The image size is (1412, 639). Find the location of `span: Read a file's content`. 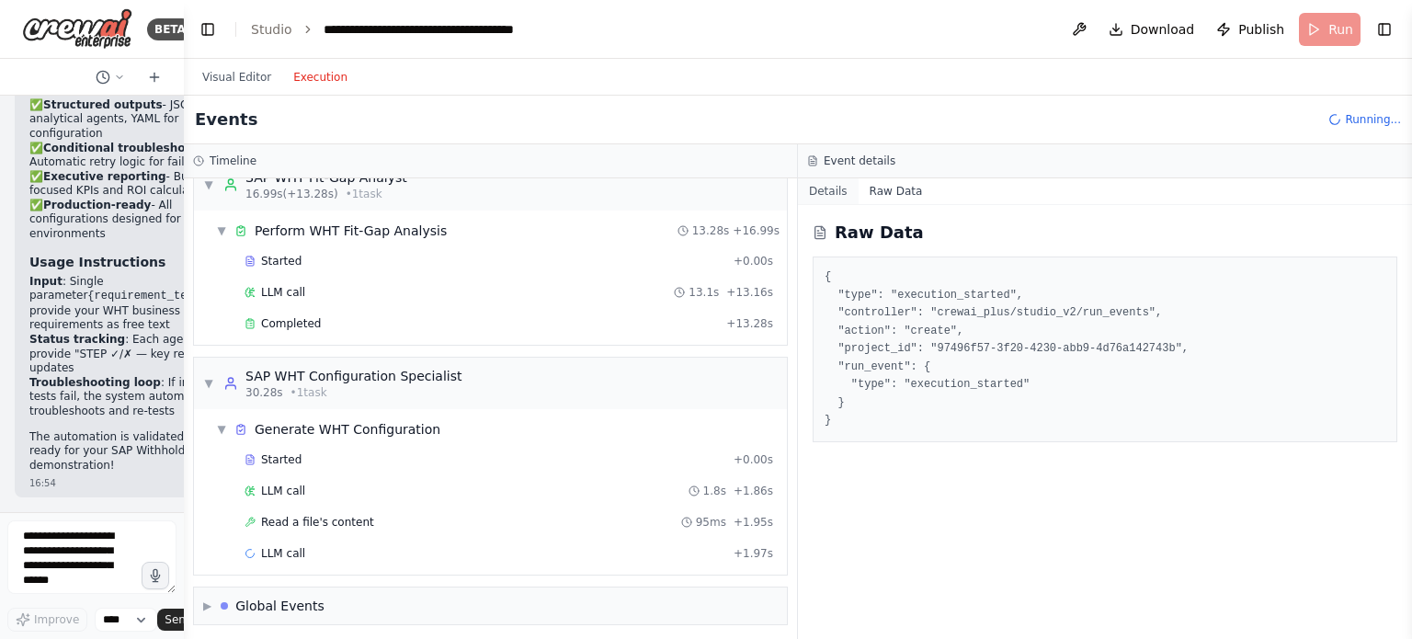

span: Read a file's content is located at coordinates (317, 522).